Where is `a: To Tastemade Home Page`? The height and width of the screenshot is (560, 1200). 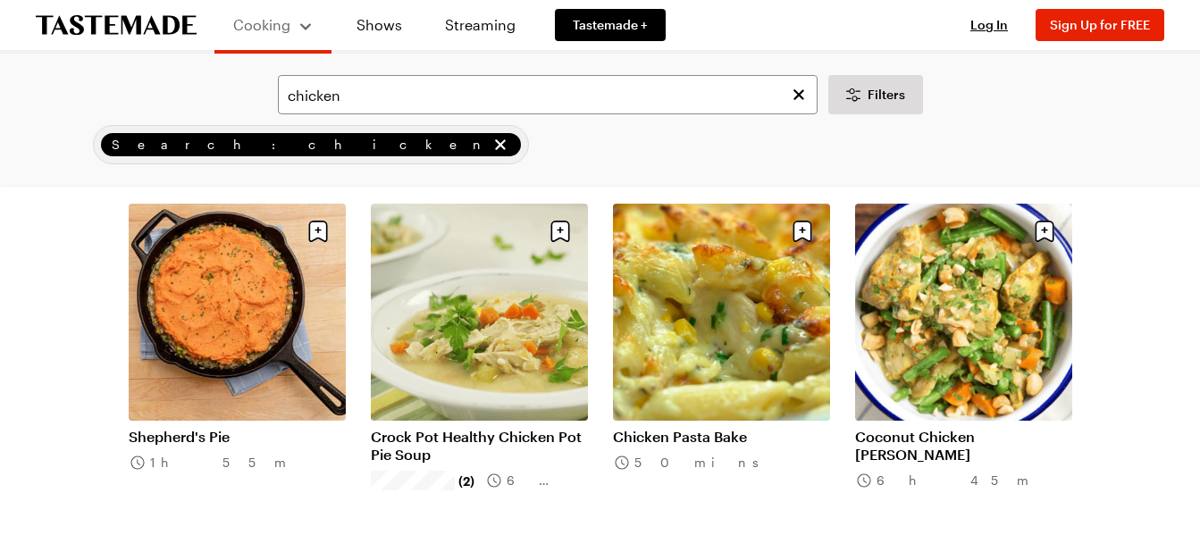
a: To Tastemade Home Page is located at coordinates (116, 25).